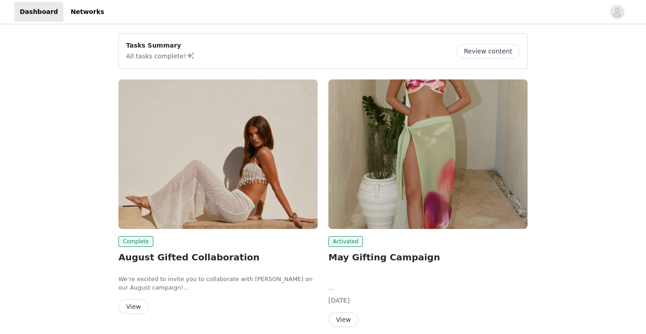 Image resolution: width=646 pixels, height=334 pixels. What do you see at coordinates (617, 12) in the screenshot?
I see `div: avatar` at bounding box center [617, 12].